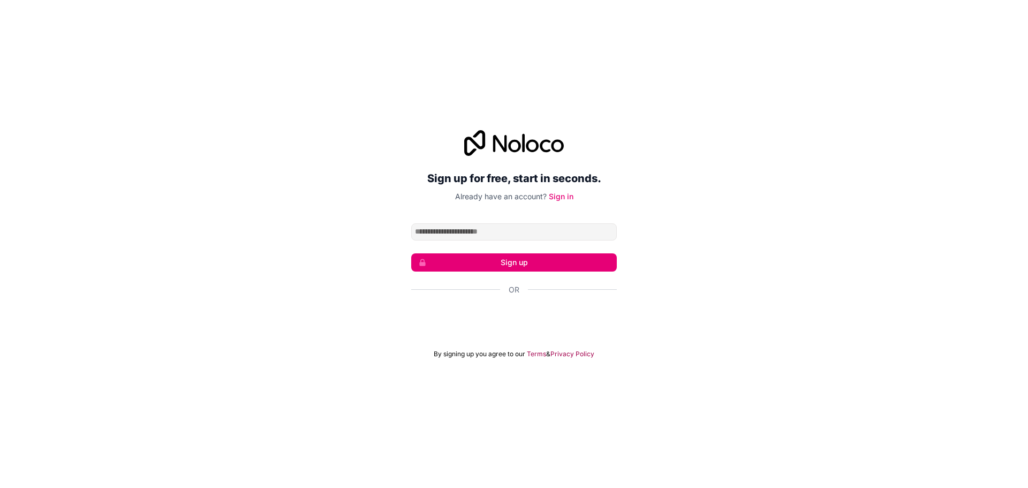  What do you see at coordinates (536, 354) in the screenshot?
I see `a: Terms` at bounding box center [536, 354].